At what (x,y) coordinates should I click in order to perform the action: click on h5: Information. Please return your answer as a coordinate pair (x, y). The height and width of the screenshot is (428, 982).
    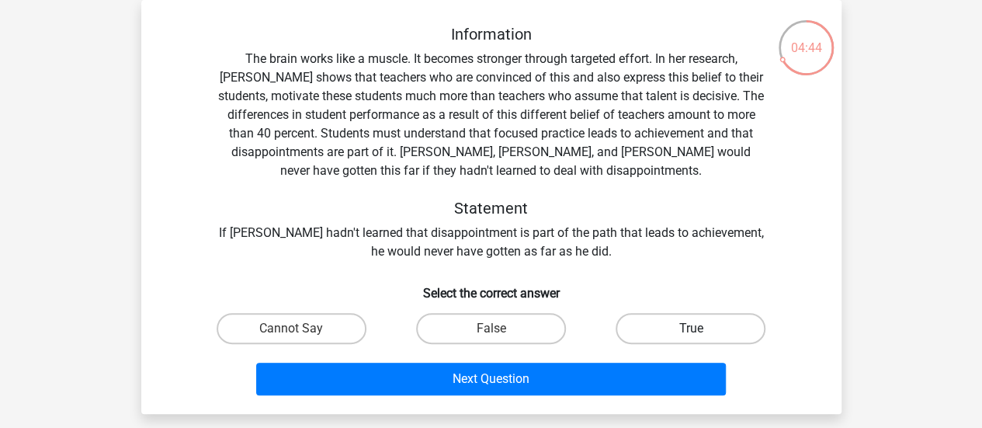
    Looking at the image, I should click on (492, 34).